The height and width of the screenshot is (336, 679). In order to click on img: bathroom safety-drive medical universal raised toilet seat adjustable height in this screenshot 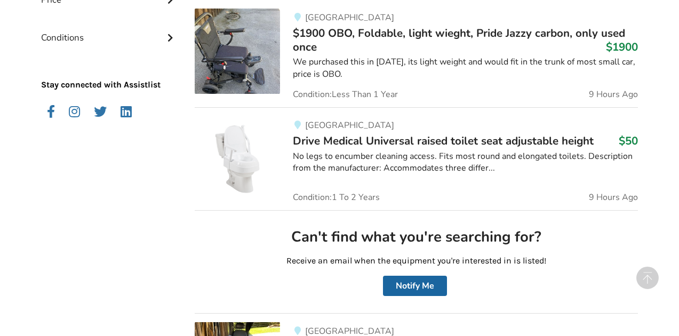, I will do `click(237, 159)`.